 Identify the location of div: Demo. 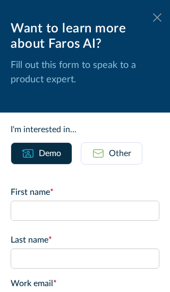
(50, 153).